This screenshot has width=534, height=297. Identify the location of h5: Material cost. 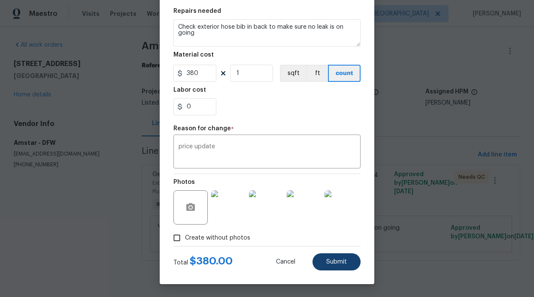
(193, 55).